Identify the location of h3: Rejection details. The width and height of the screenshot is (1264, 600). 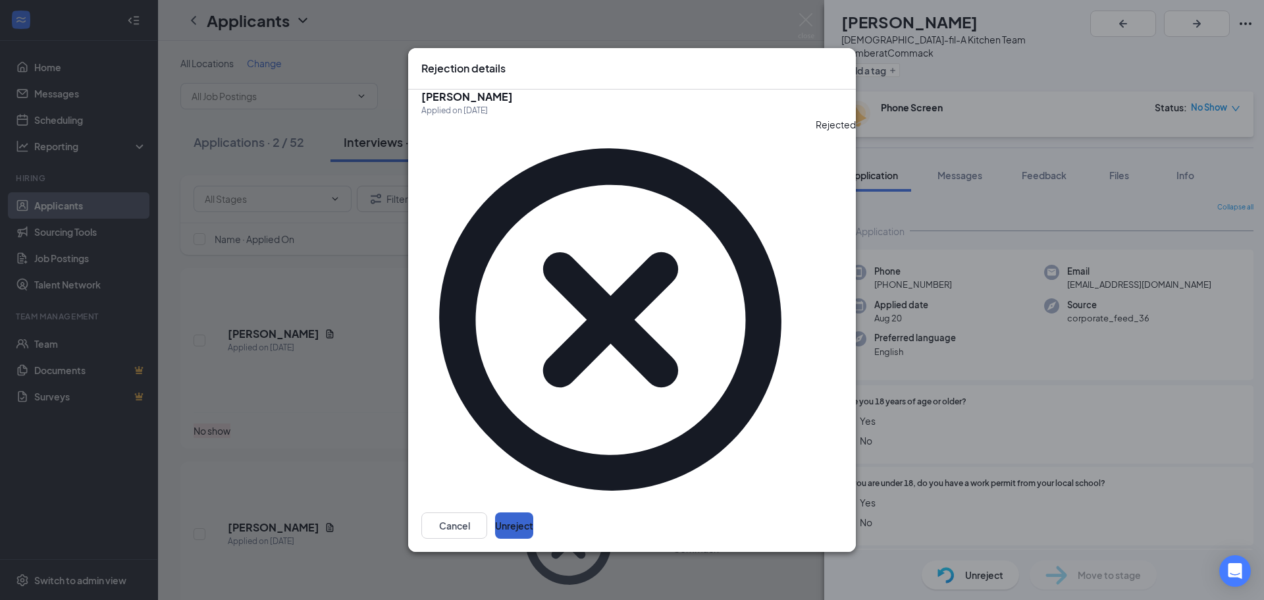
(463, 68).